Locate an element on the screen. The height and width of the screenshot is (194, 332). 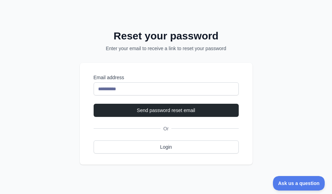
a: Login is located at coordinates (166, 147).